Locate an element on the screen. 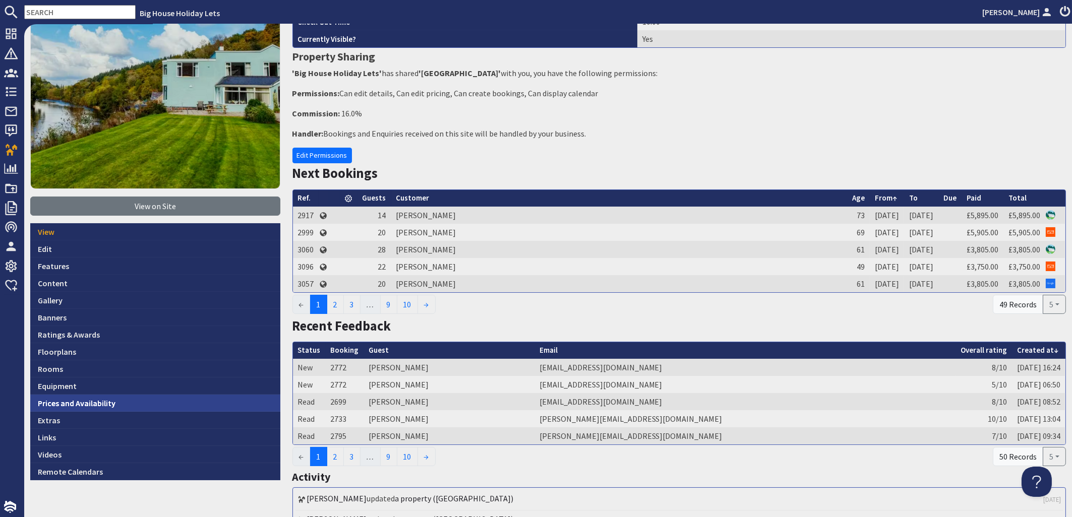 The width and height of the screenshot is (1072, 517). a: Ratings & Awards is located at coordinates (155, 335).